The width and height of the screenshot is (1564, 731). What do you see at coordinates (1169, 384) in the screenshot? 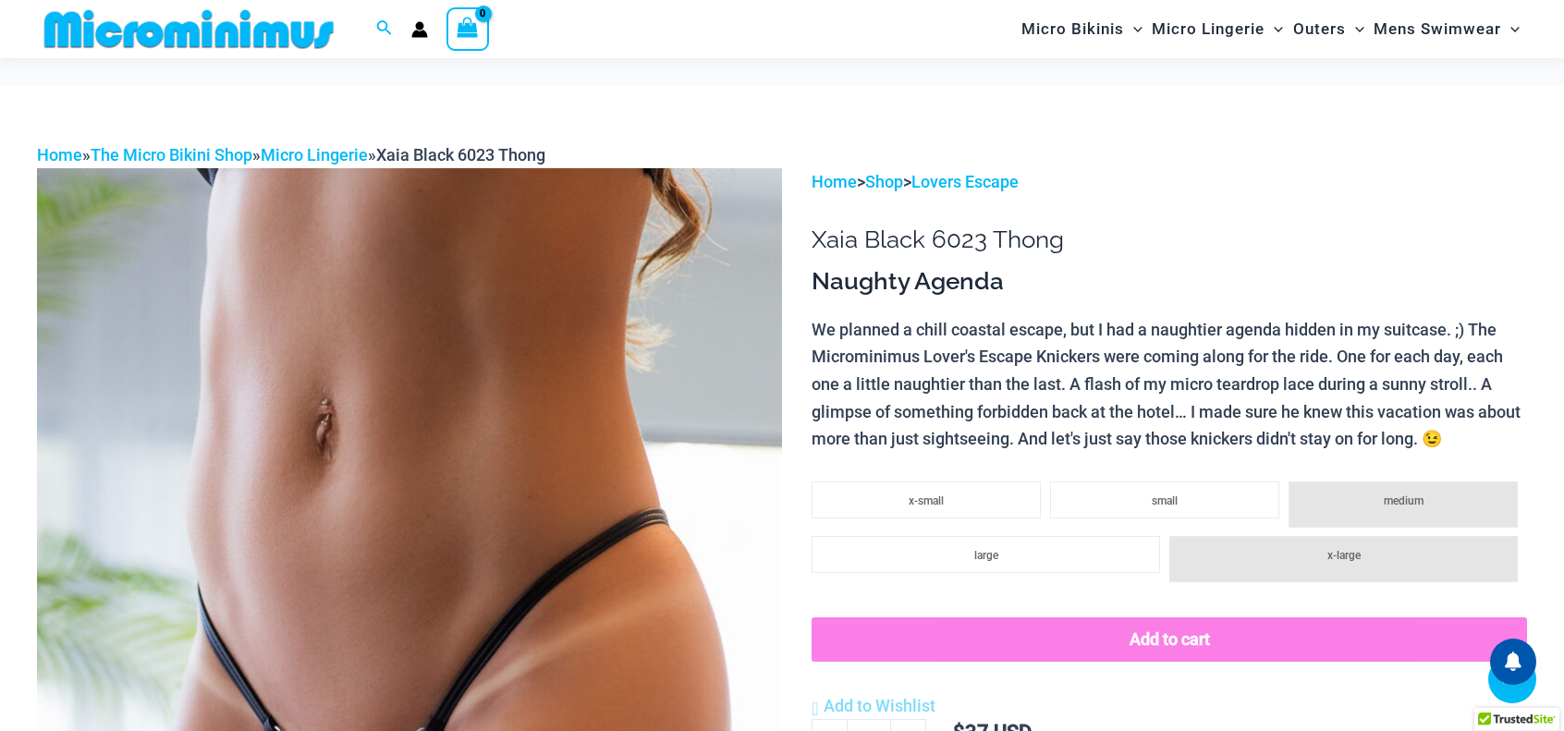
I see `p: We planned a chill coastal escape, but I had a naughtier agenda hidden in my suitcase. ;) The Mic...` at bounding box center [1169, 384].